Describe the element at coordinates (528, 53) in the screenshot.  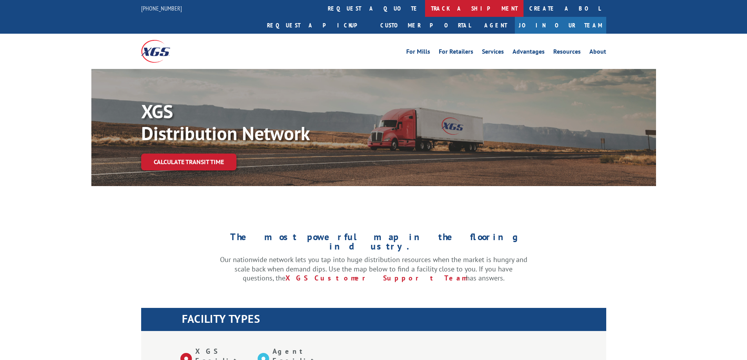
I see `a: Advantages` at that location.